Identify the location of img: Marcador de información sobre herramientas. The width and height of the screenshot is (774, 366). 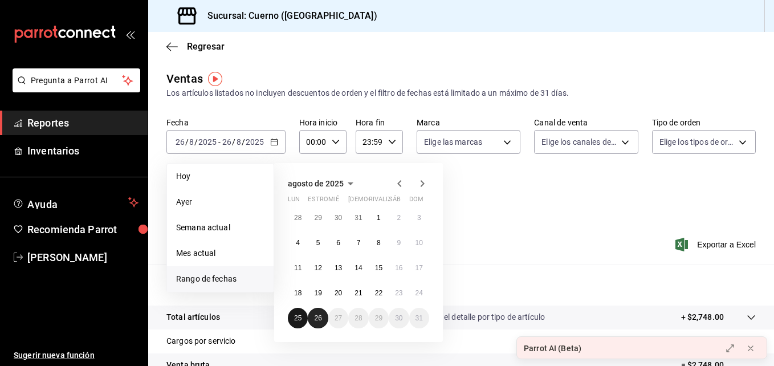
(215, 79).